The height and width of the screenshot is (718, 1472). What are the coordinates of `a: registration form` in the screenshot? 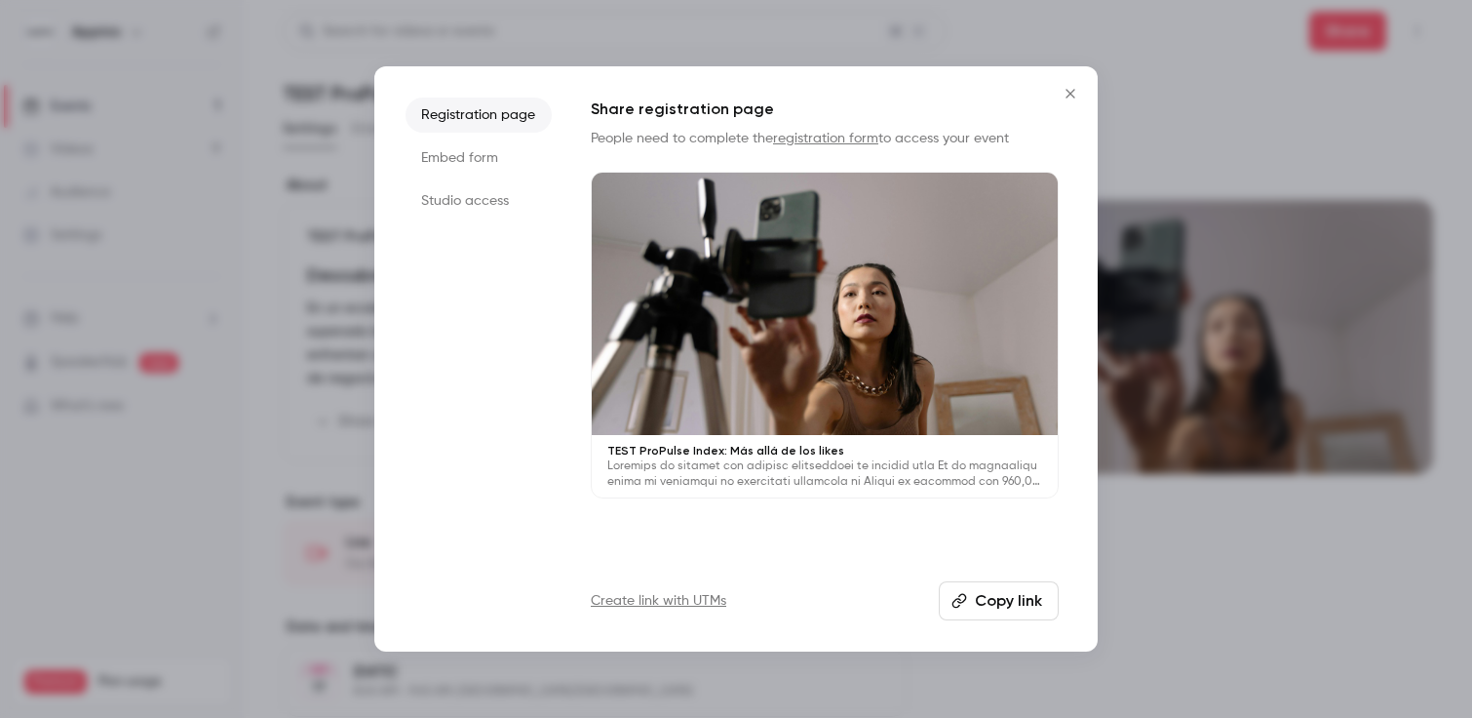 It's located at (826, 138).